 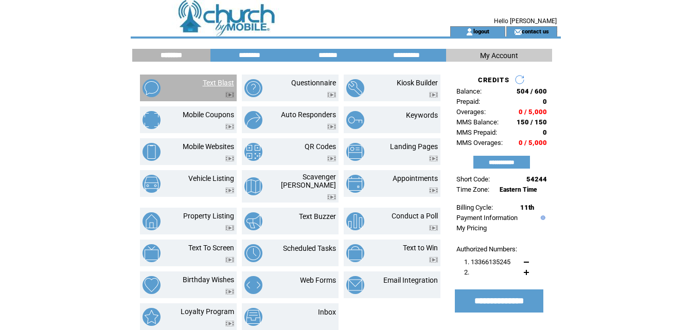 I want to click on span: My Account, so click(x=499, y=56).